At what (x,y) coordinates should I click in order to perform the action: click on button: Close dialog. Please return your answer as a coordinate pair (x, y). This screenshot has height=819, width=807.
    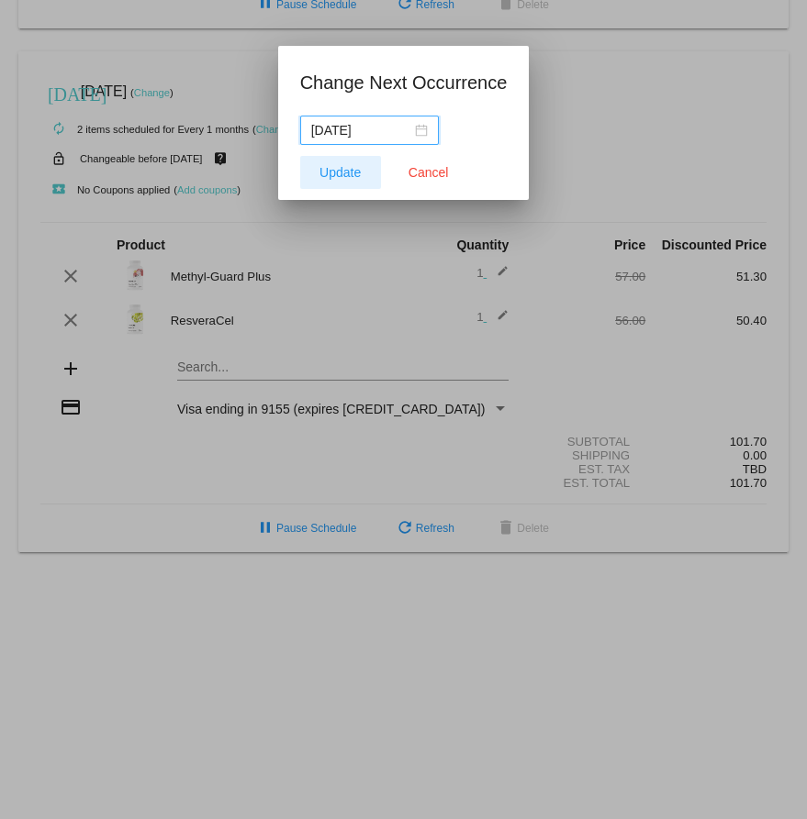
    Looking at the image, I should click on (429, 173).